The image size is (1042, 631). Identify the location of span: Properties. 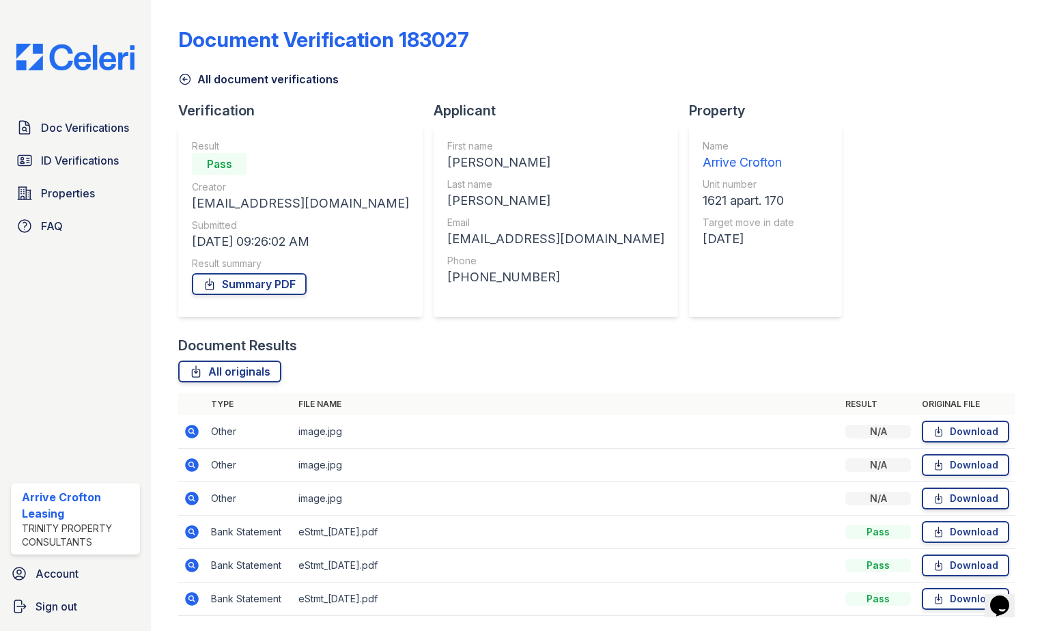
(68, 193).